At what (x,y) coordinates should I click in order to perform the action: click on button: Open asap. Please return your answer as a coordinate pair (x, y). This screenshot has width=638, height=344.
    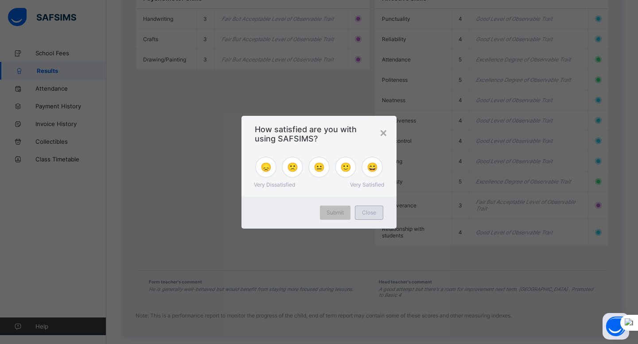
    Looking at the image, I should click on (615, 327).